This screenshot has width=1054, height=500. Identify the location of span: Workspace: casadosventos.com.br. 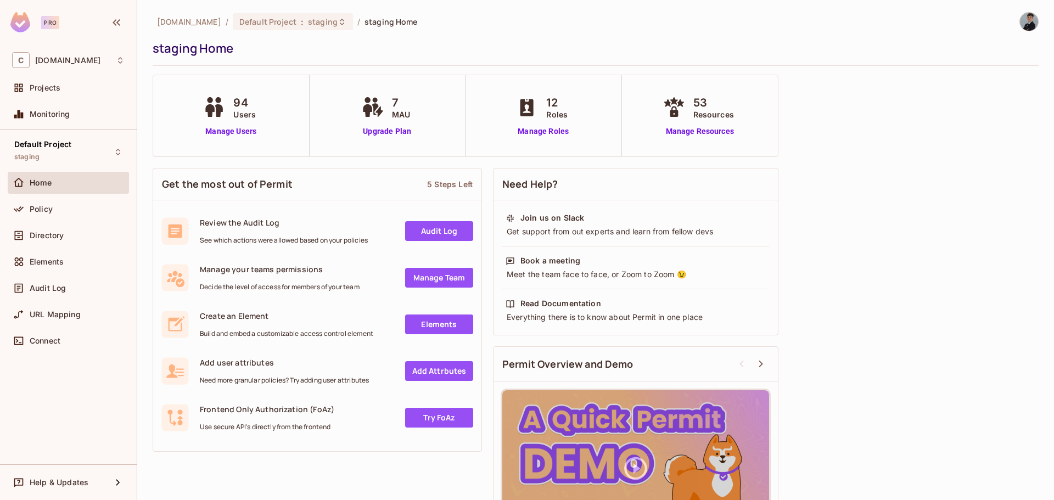
(68, 60).